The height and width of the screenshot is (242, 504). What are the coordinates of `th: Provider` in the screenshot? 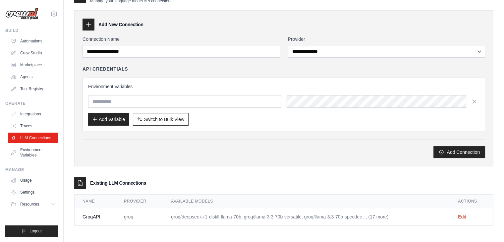 It's located at (140, 201).